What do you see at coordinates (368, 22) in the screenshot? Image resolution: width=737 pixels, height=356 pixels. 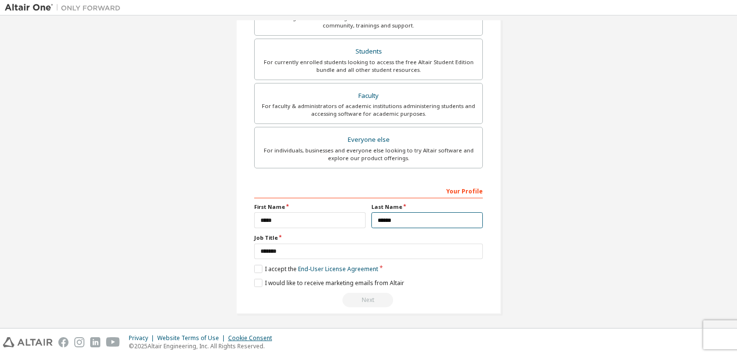 I see `div: For existing customers looking to access software downloads, HPC resources, community, trainings ...` at bounding box center [368, 22].